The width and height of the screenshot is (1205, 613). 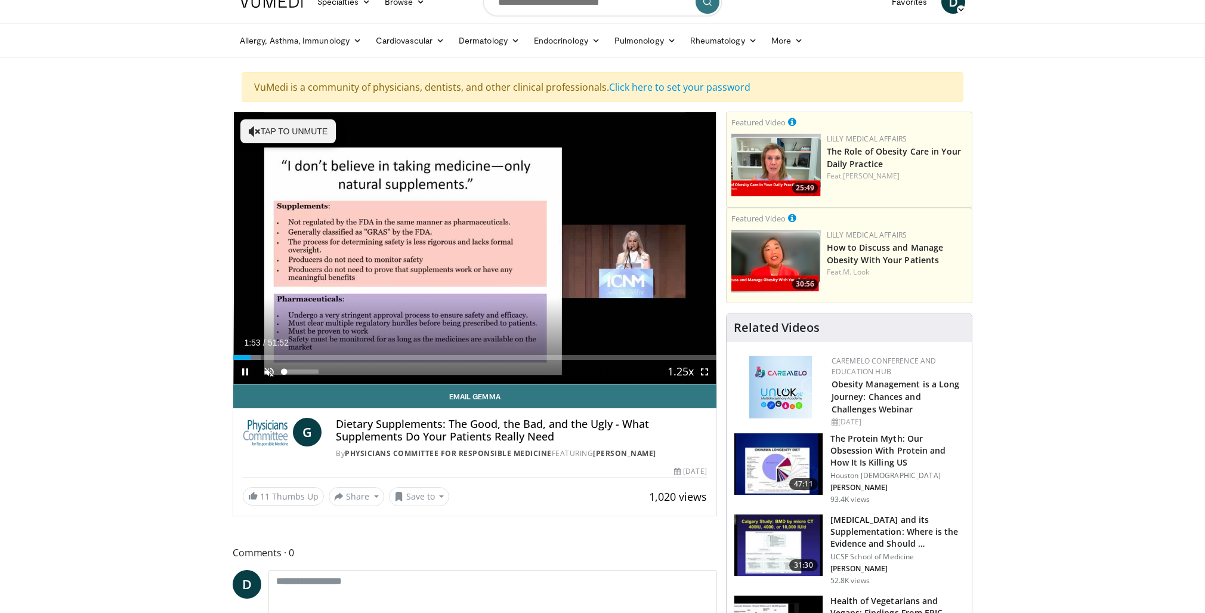 I want to click on a: M. Look, so click(x=856, y=271).